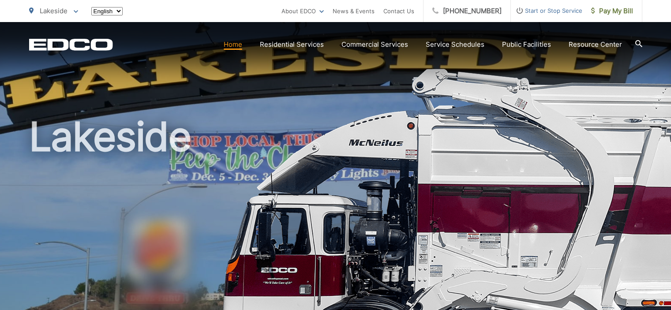 The width and height of the screenshot is (671, 310). I want to click on a: News & Events, so click(354, 11).